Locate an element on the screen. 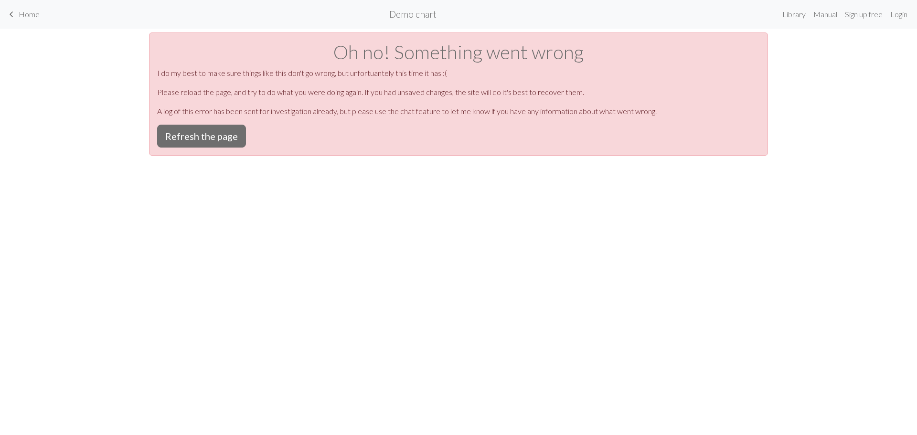  a: Login is located at coordinates (899, 14).